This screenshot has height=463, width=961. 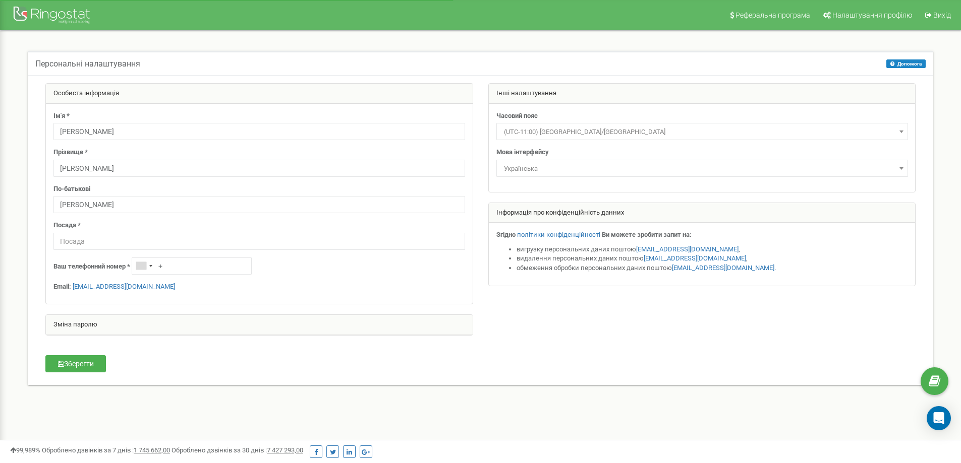 I want to click on strong: Email:, so click(x=62, y=286).